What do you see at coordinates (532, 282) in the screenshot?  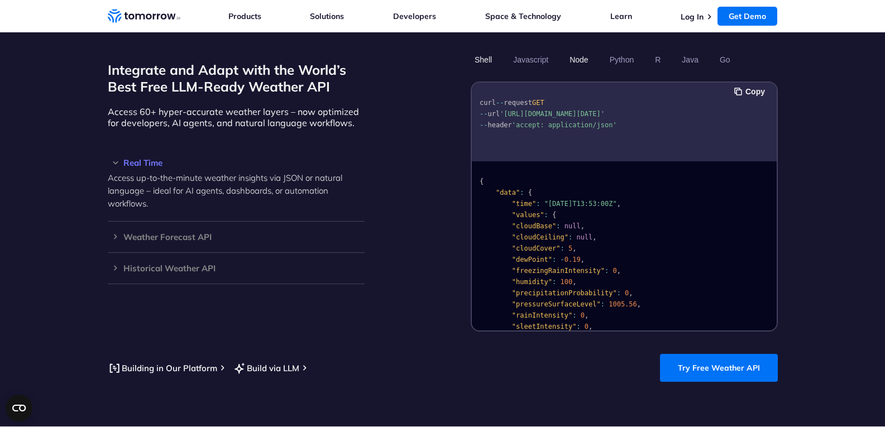 I see `span: "humidity"` at bounding box center [532, 282].